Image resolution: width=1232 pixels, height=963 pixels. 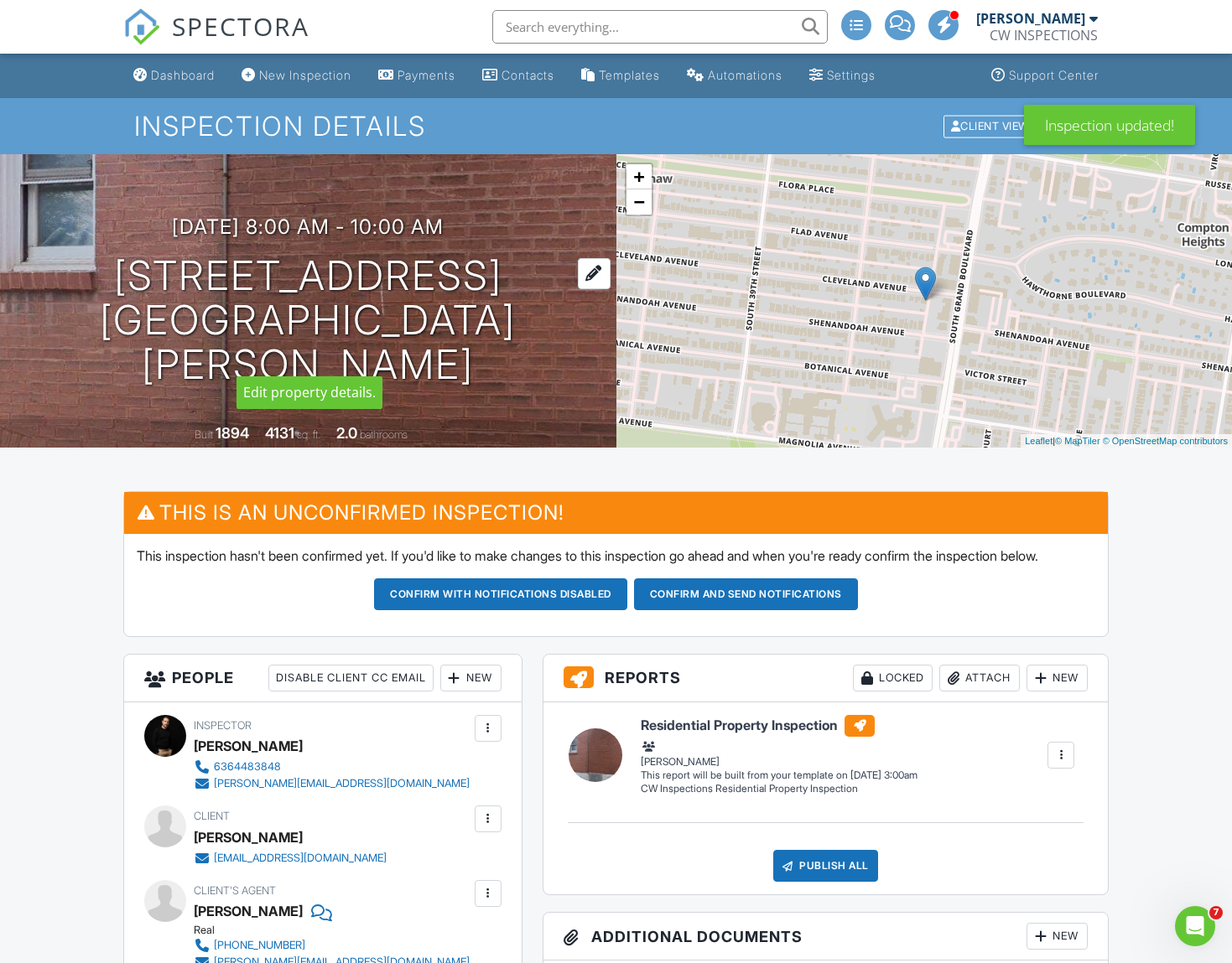 I want to click on a: Settings, so click(x=842, y=75).